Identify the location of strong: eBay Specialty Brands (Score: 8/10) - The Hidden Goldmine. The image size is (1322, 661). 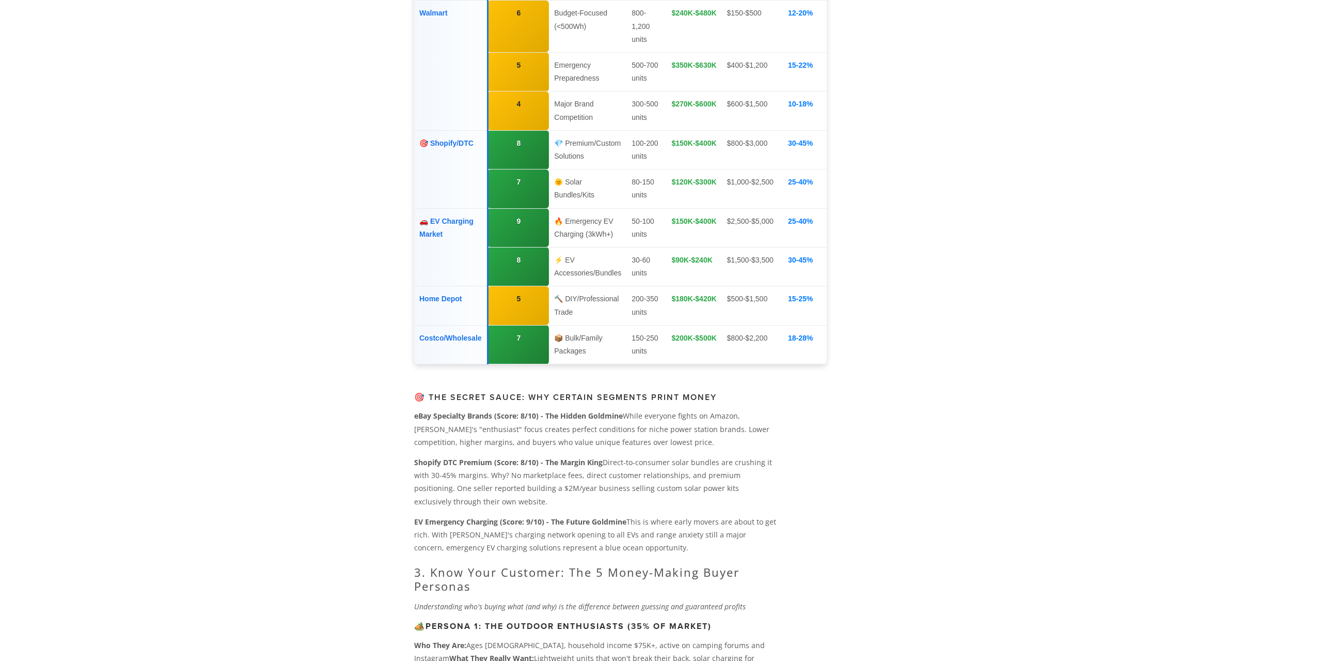
(519, 415).